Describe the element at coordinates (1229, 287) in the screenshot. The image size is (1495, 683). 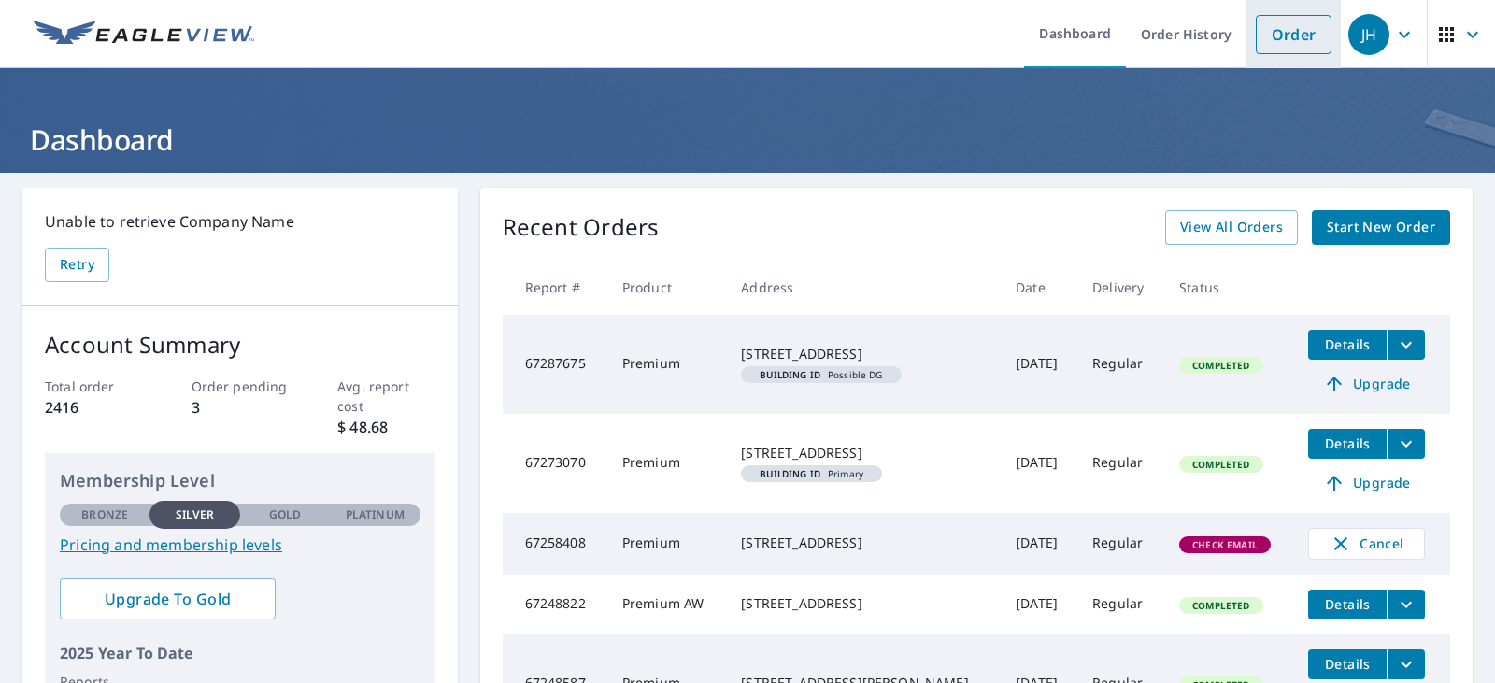
I see `th: Status` at that location.